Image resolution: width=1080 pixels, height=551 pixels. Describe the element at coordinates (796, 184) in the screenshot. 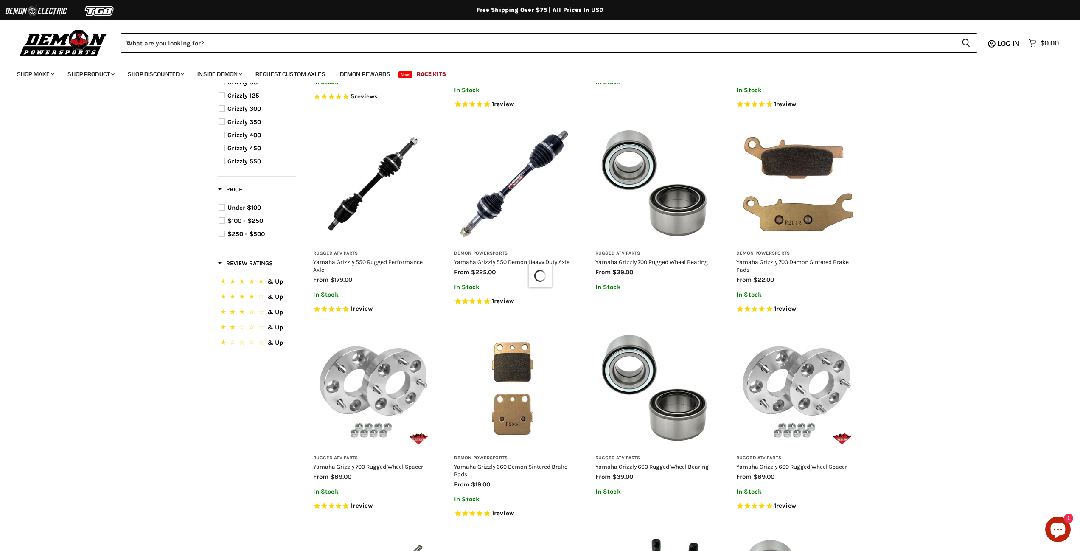

I see `a: Yamaha Grizzly 700 Demon Sintered Brake Pads` at that location.